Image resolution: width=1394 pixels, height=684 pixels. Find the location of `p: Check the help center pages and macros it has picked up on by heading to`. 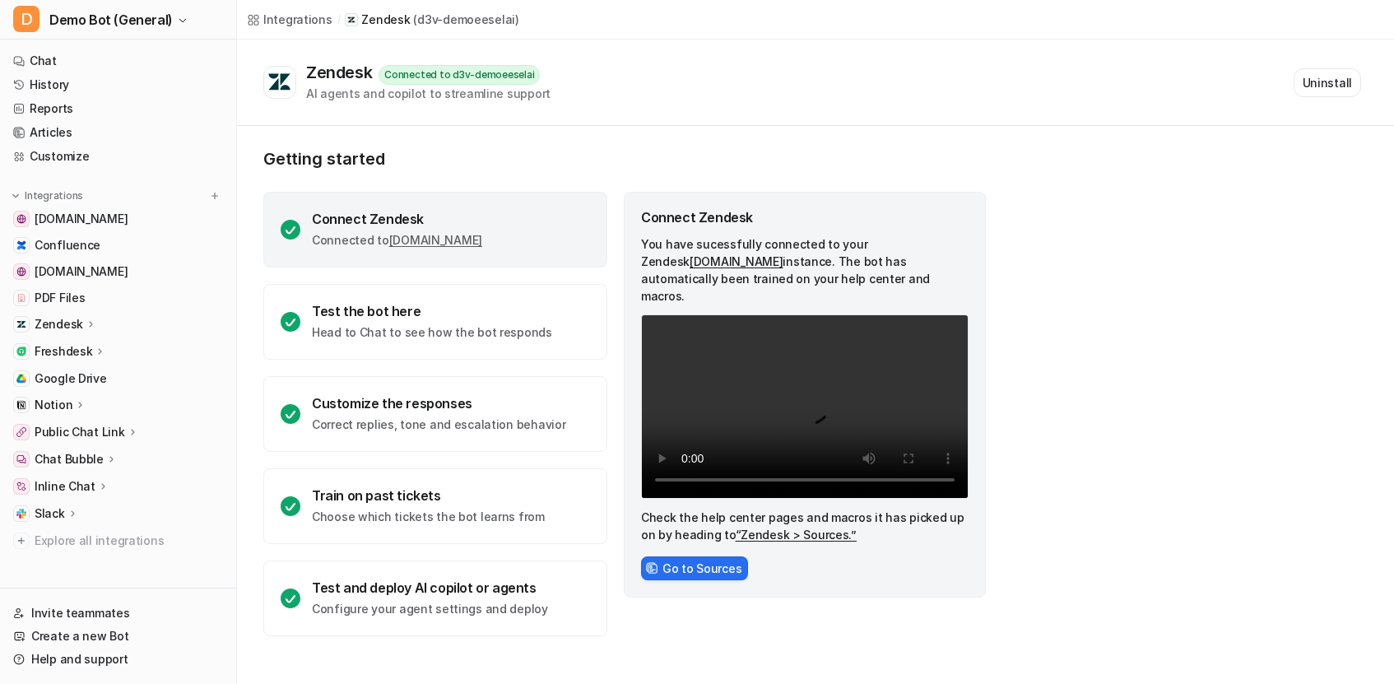

p: Check the help center pages and macros it has picked up on by heading to is located at coordinates (805, 526).